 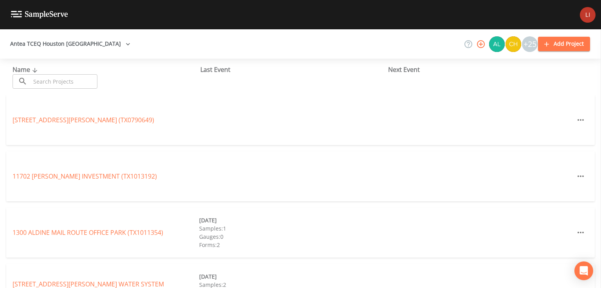 What do you see at coordinates (497, 44) in the screenshot?
I see `img: 30a13df2a12044f58df5f6b7fda61338` at bounding box center [497, 44].